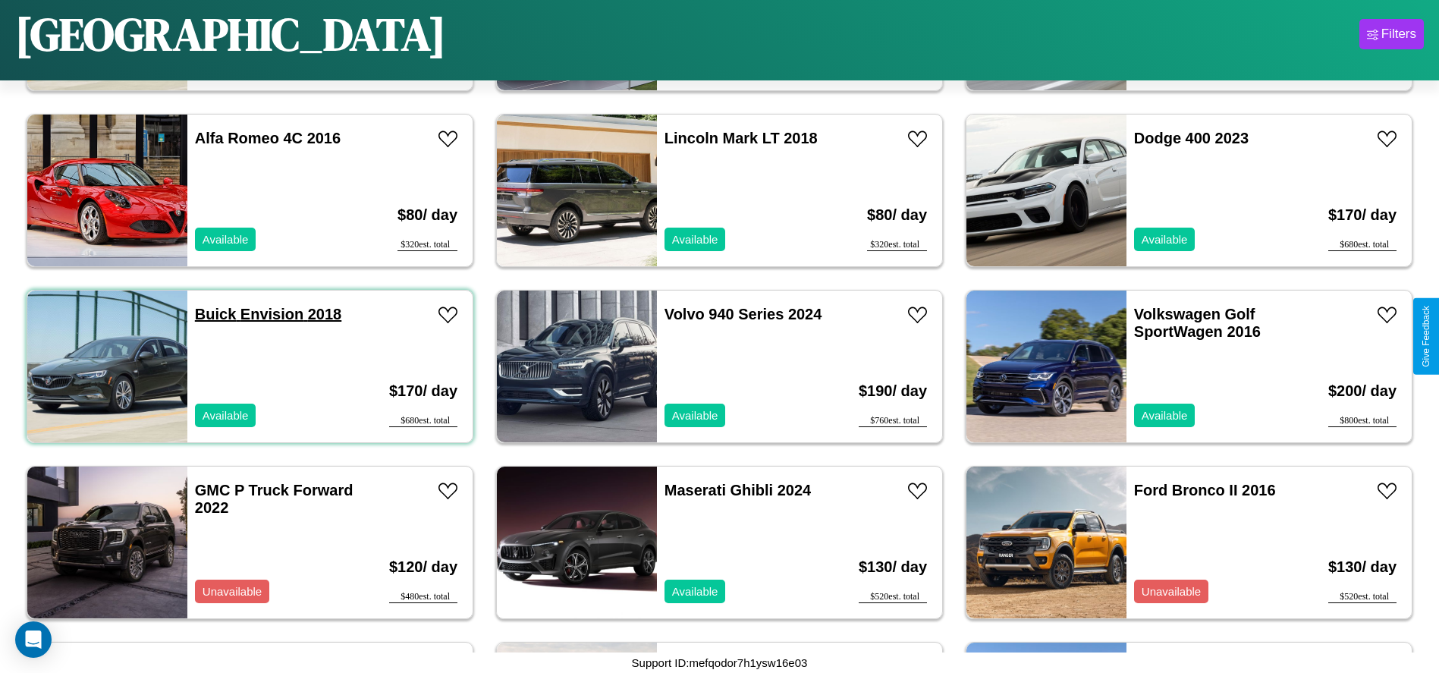 This screenshot has width=1439, height=673. What do you see at coordinates (1362, 421) in the screenshot?
I see `div: $ 800 est. total` at bounding box center [1362, 421].